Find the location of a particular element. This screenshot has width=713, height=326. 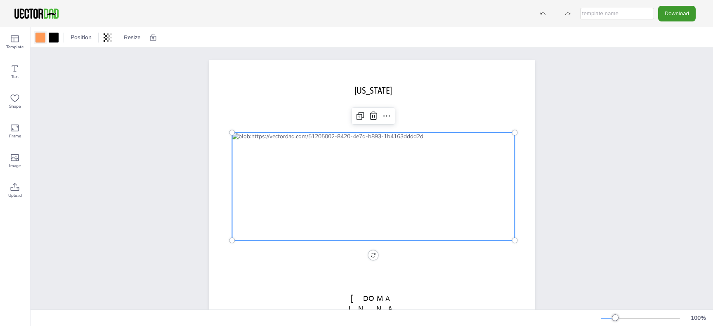

span: Text is located at coordinates (15, 77).